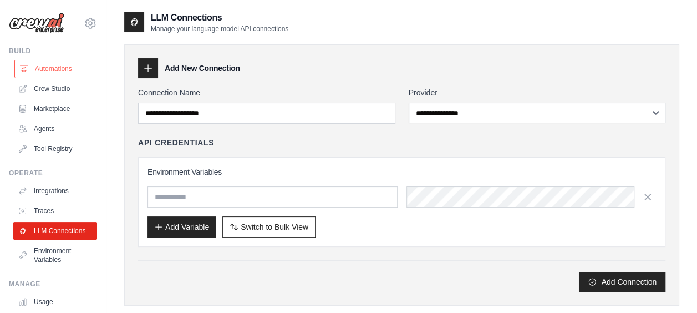  I want to click on h3: Environment Variables, so click(402, 172).